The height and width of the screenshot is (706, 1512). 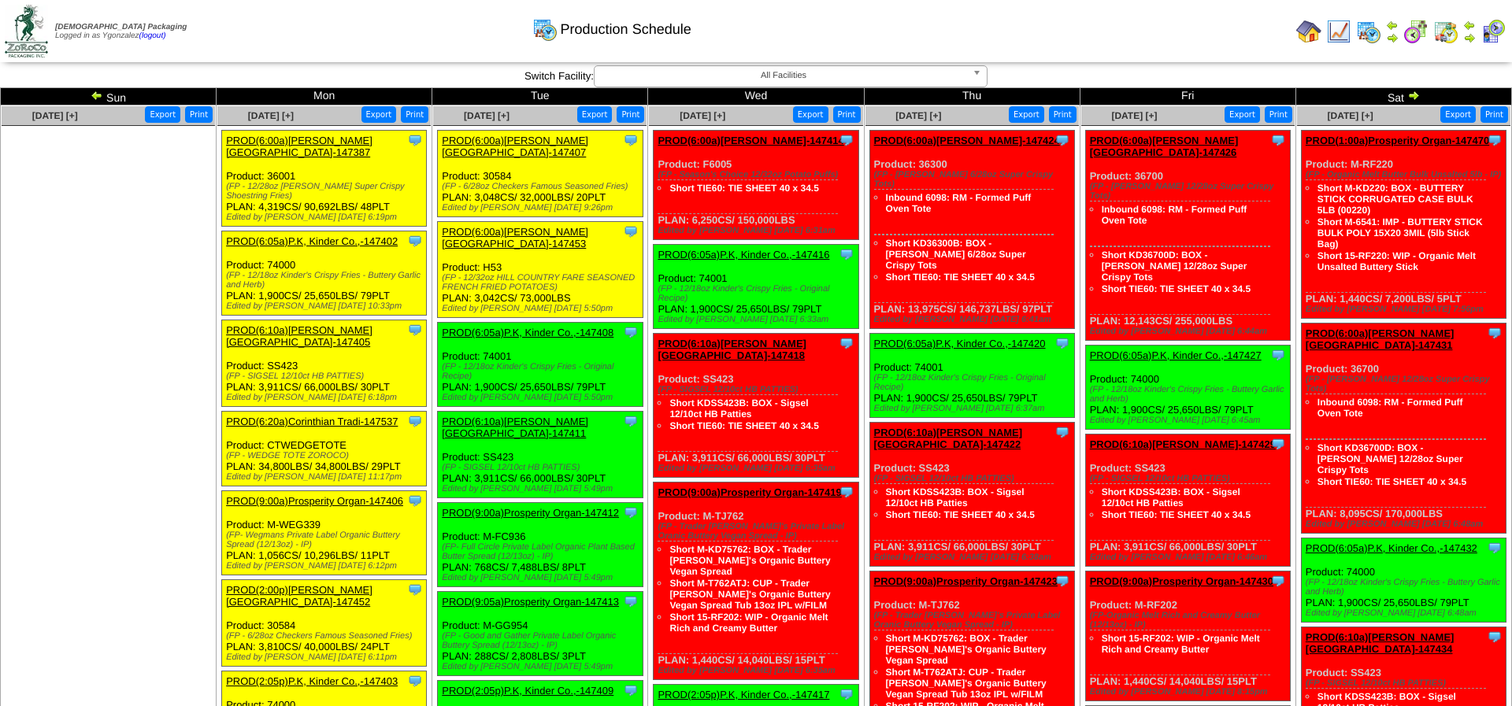 What do you see at coordinates (1400, 233) in the screenshot?
I see `a: Short M-6541: IMP - BUTTERY STICK BULK POLY 15X20 3MIL (5lb Stick Bag)` at bounding box center [1400, 233].